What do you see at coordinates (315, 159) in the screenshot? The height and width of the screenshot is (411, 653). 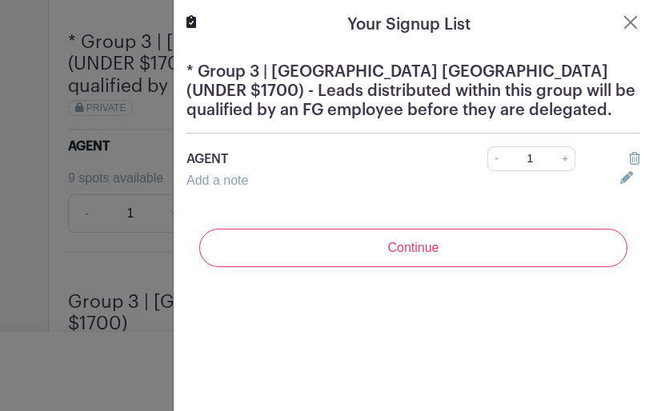 I see `p: AGENT` at bounding box center [315, 159].